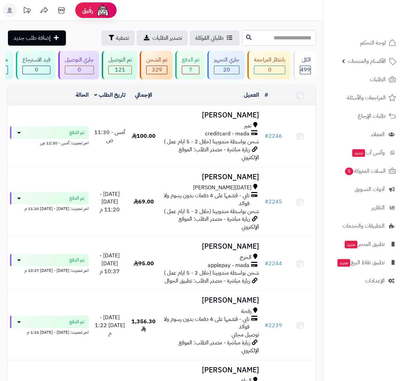 The image size is (404, 381). What do you see at coordinates (36, 60) in the screenshot?
I see `div: قيد الاسترجاع` at bounding box center [36, 60].